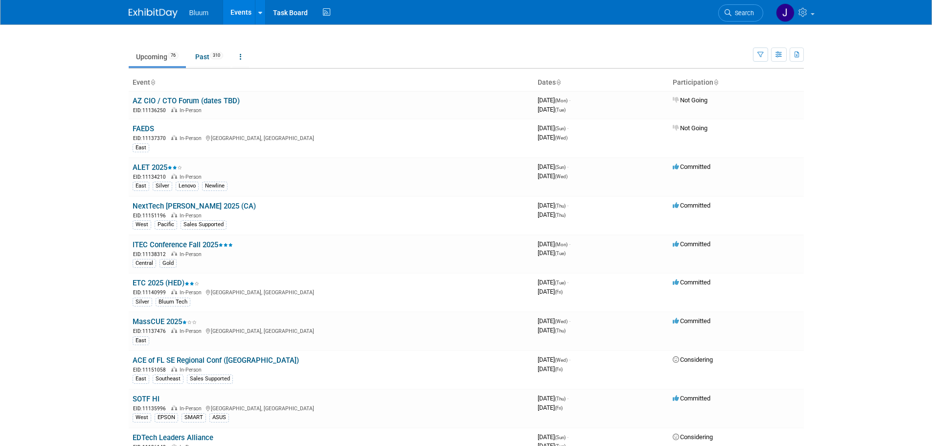  Describe the element at coordinates (209, 57) in the screenshot. I see `a: Past310` at that location.